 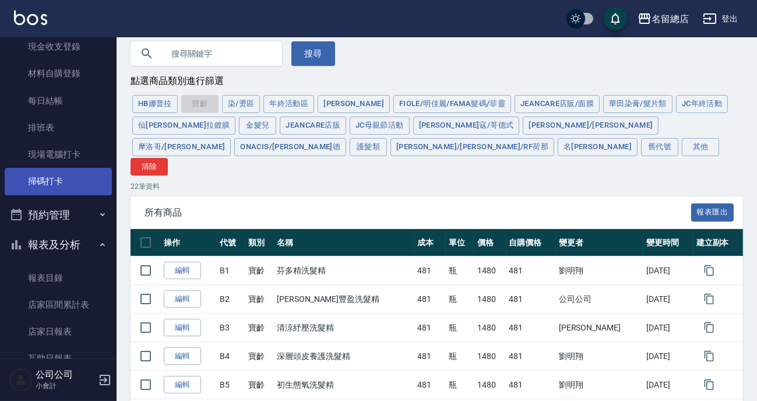 What do you see at coordinates (313, 54) in the screenshot?
I see `button: 搜尋` at bounding box center [313, 54].